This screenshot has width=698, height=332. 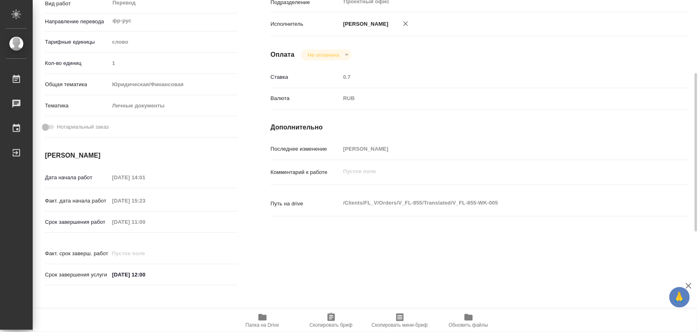 I want to click on p: Исполнитель, so click(x=305, y=24).